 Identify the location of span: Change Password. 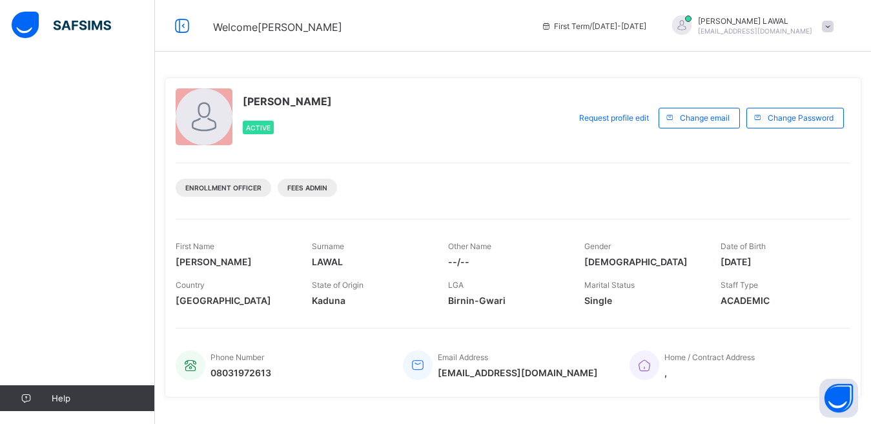
(800, 117).